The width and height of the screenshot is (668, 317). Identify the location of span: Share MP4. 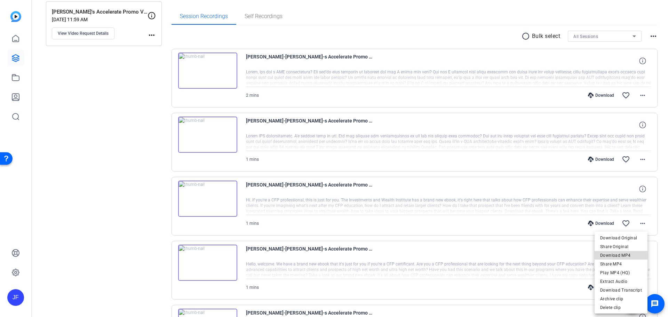
(621, 264).